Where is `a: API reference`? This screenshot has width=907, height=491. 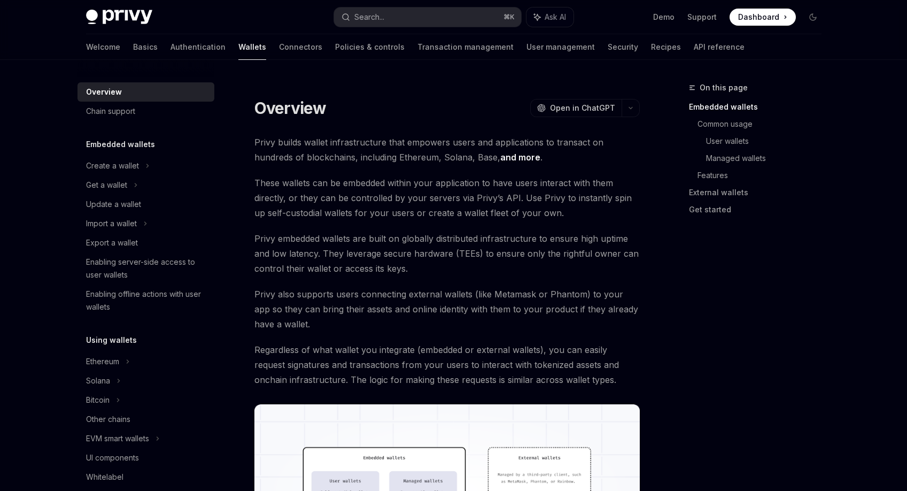 a: API reference is located at coordinates (719, 47).